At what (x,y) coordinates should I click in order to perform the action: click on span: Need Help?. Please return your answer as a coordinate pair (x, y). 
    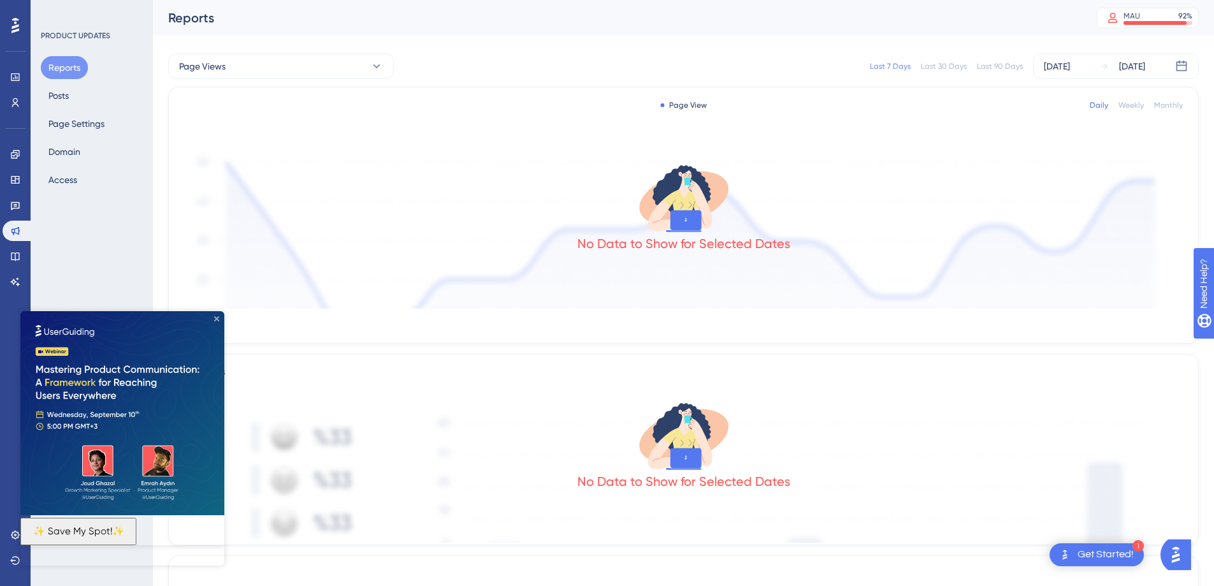
    Looking at the image, I should click on (55, 11).